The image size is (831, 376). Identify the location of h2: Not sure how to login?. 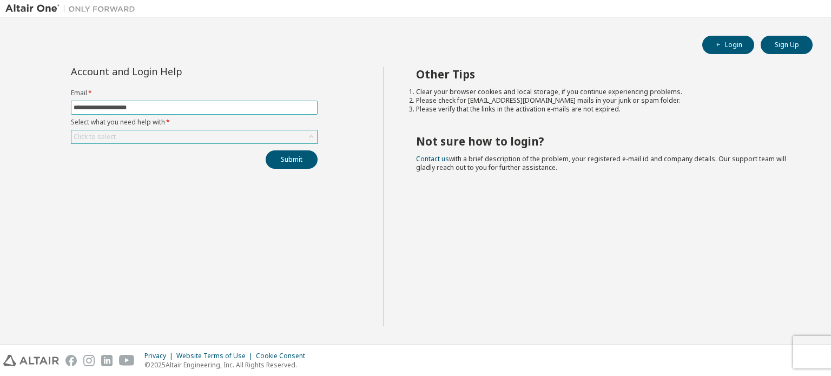
(605, 141).